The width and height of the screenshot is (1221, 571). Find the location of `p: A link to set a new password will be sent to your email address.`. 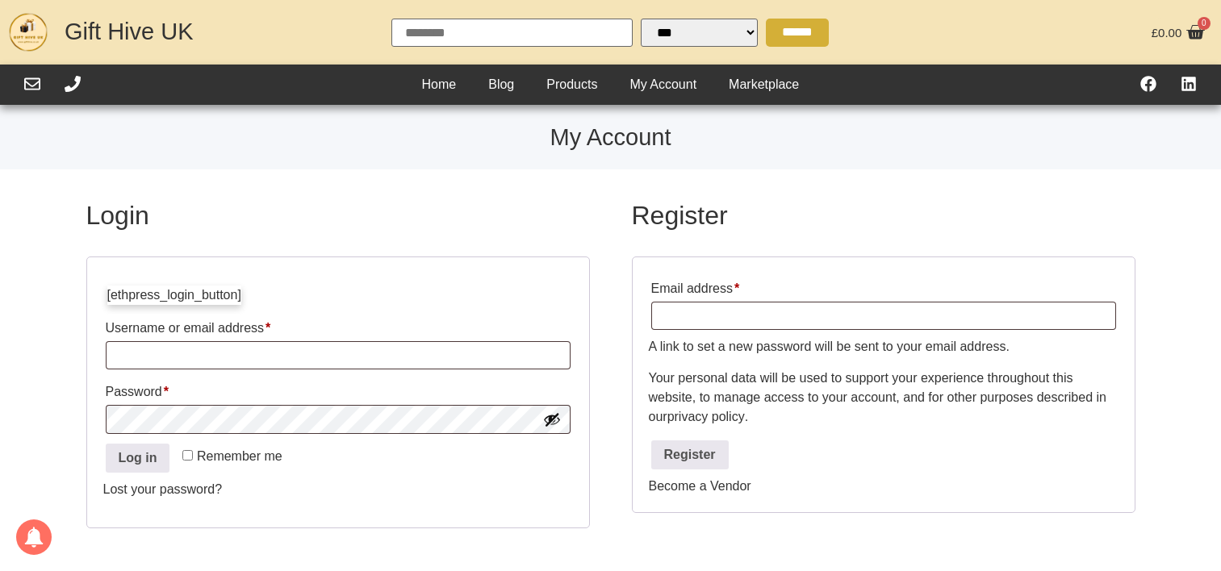

p: A link to set a new password will be sent to your email address. is located at coordinates (884, 347).